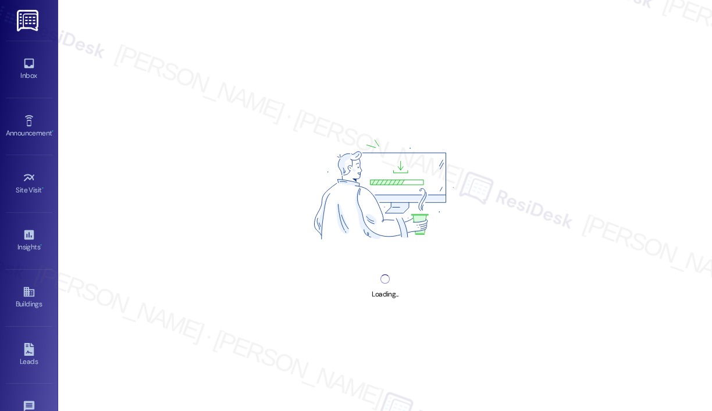  What do you see at coordinates (29, 355) in the screenshot?
I see `a: Leads` at bounding box center [29, 355].